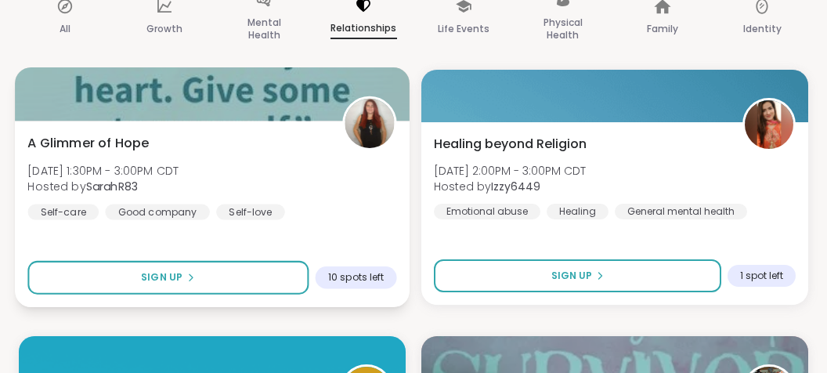 The height and width of the screenshot is (373, 827). Describe the element at coordinates (88, 143) in the screenshot. I see `span: A Glimmer of Hope` at that location.